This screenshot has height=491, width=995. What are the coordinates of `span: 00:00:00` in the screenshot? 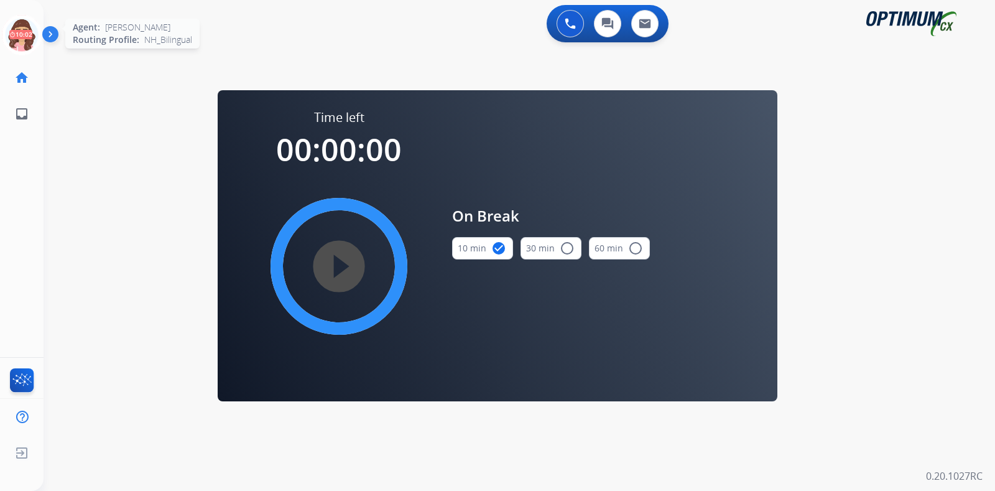 It's located at (339, 149).